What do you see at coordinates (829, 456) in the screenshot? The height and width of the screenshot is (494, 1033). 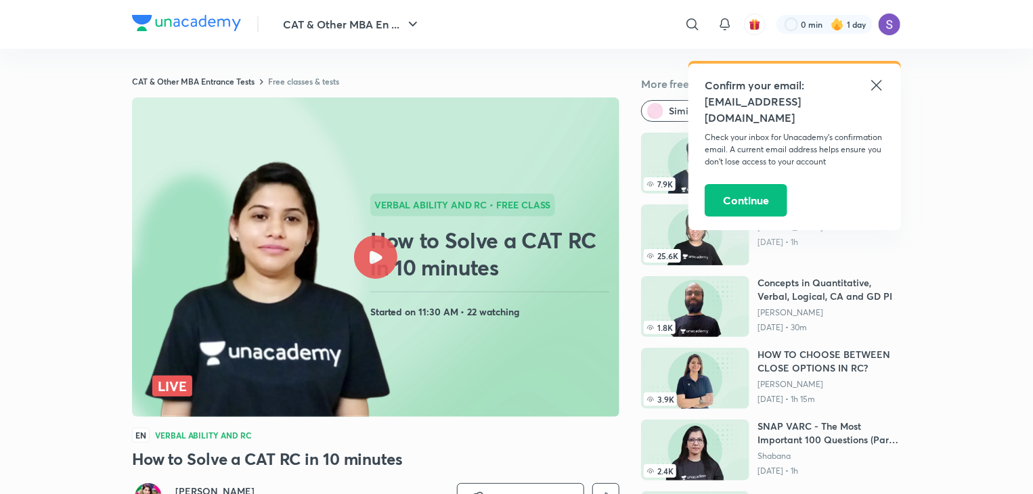 I see `p: Shabana` at bounding box center [829, 456].